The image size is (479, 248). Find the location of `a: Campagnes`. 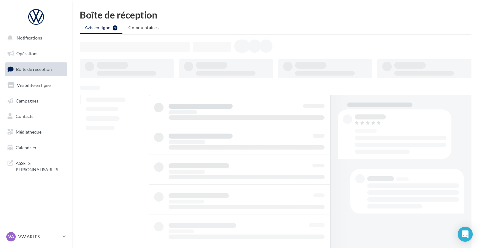

a: Campagnes is located at coordinates (36, 101).